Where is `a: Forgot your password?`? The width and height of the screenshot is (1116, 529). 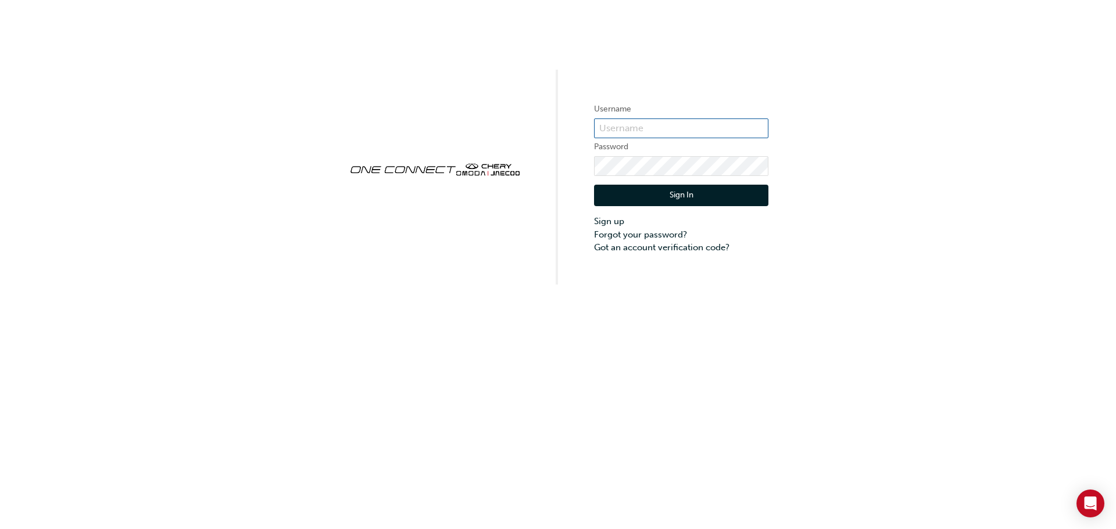 a: Forgot your password? is located at coordinates (681, 235).